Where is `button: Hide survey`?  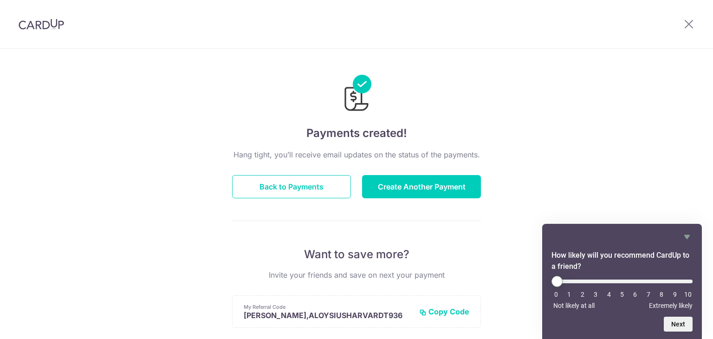
button: Hide survey is located at coordinates (687, 237).